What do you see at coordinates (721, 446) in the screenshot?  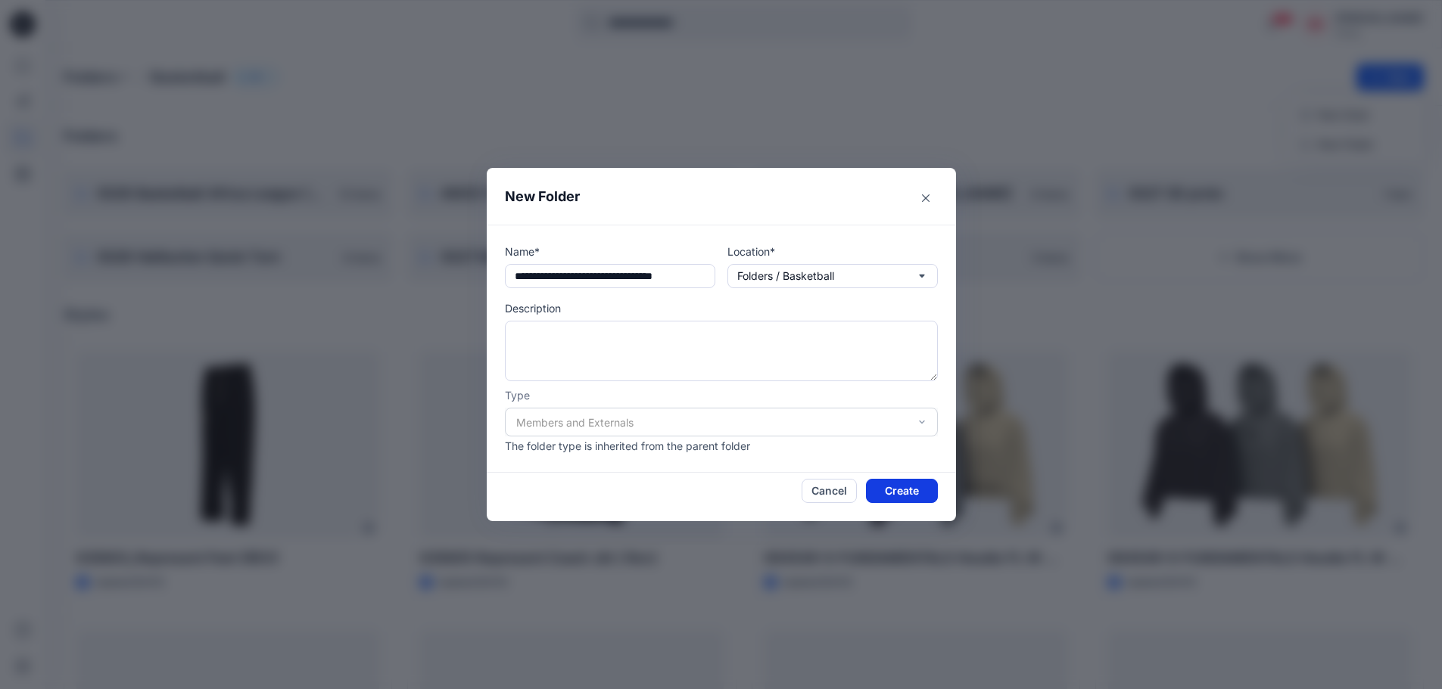 I see `p: The folder type is inherited from the parent folder` at bounding box center [721, 446].